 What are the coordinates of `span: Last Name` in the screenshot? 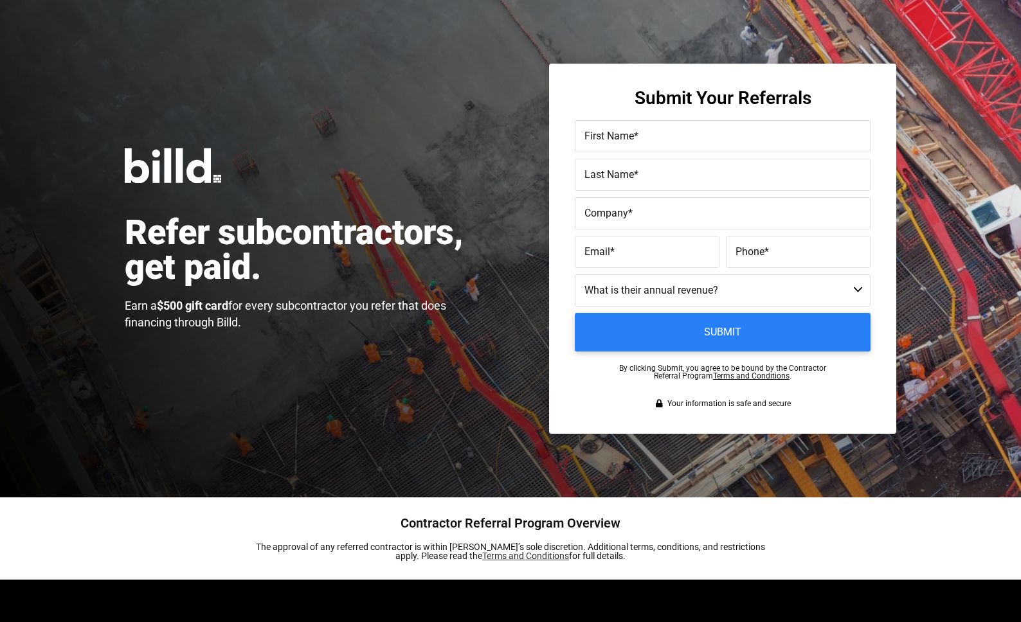 It's located at (609, 174).